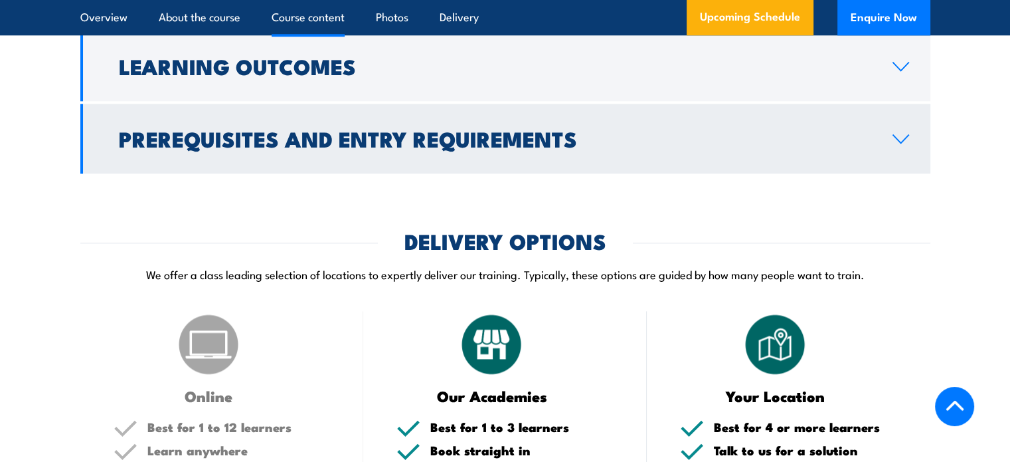 The image size is (1010, 462). I want to click on p: We offer a class leading selection of locations to expertly deliver our training. Typically, thes..., so click(505, 274).